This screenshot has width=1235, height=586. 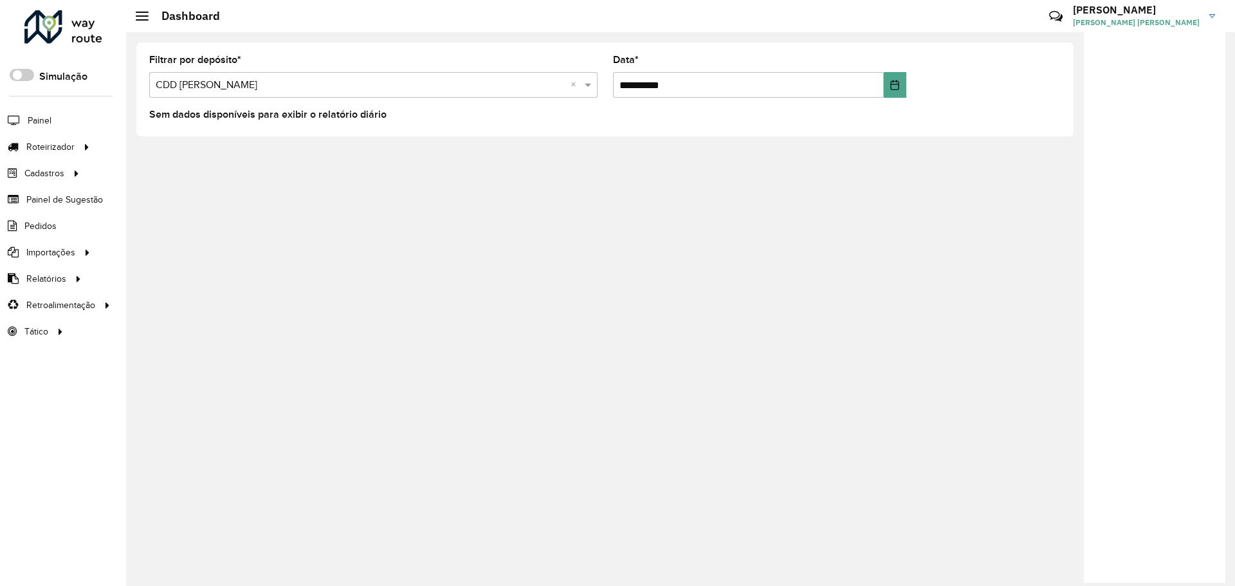 I want to click on label: Sem dados disponíveis para exibir o relatório diário, so click(x=268, y=115).